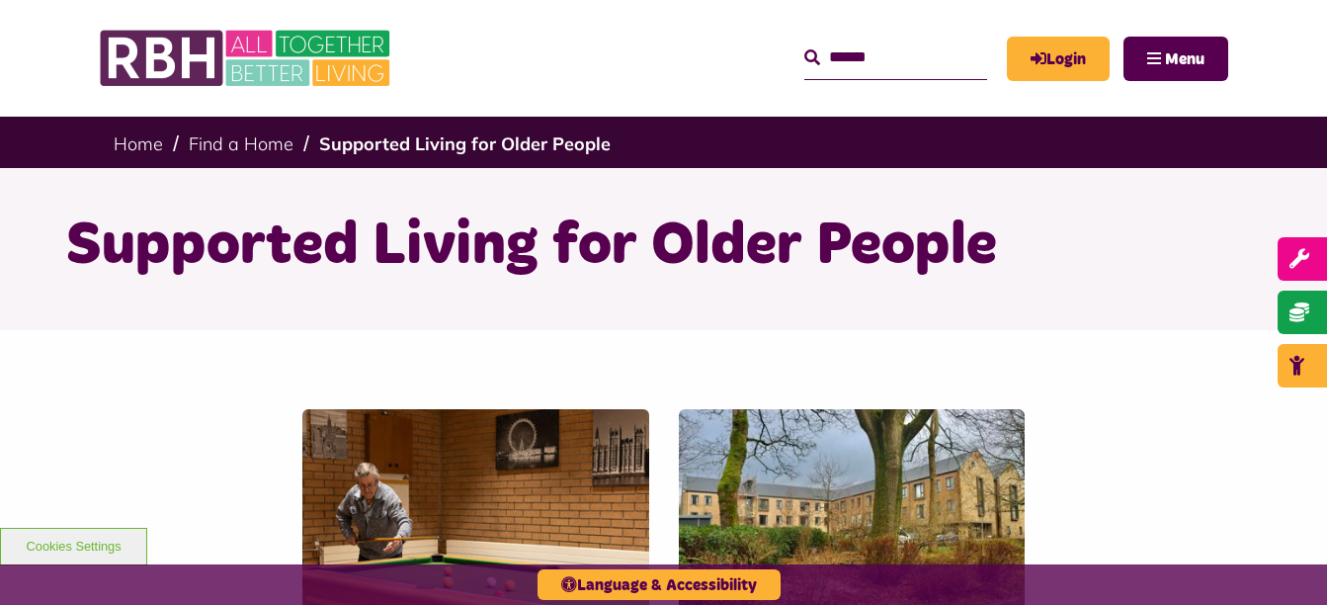  I want to click on a: Find a Home, so click(241, 143).